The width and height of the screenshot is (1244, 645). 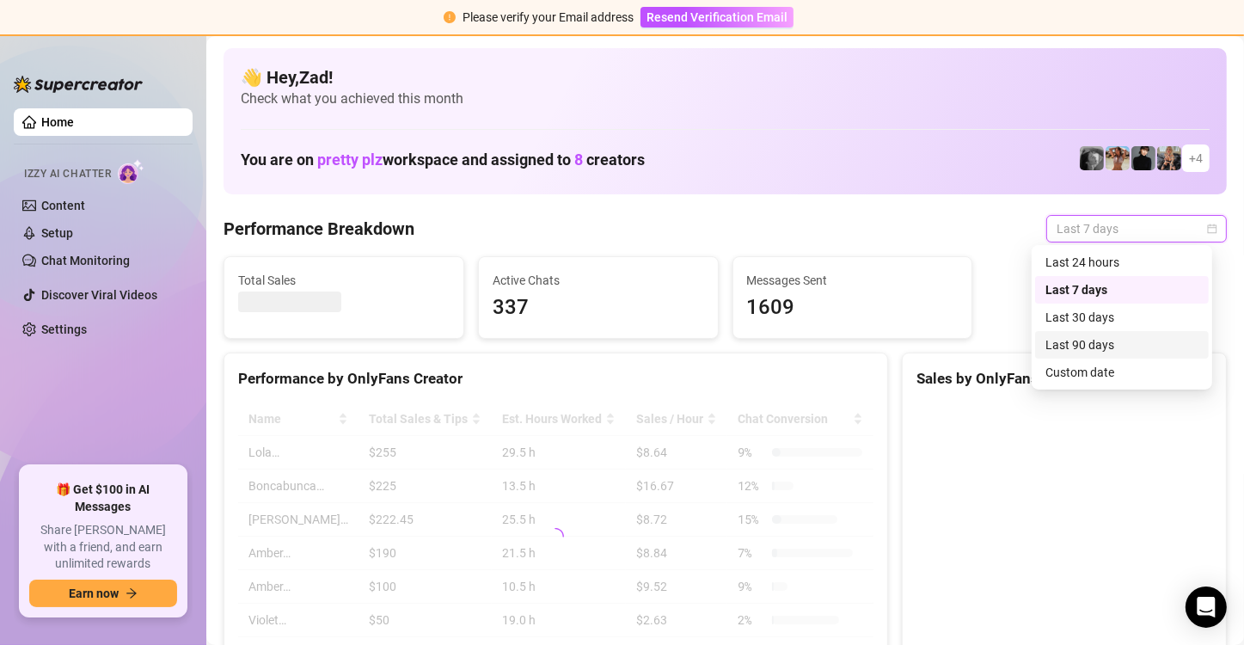 What do you see at coordinates (1122, 345) in the screenshot?
I see `div: Last 90 days` at bounding box center [1122, 345].